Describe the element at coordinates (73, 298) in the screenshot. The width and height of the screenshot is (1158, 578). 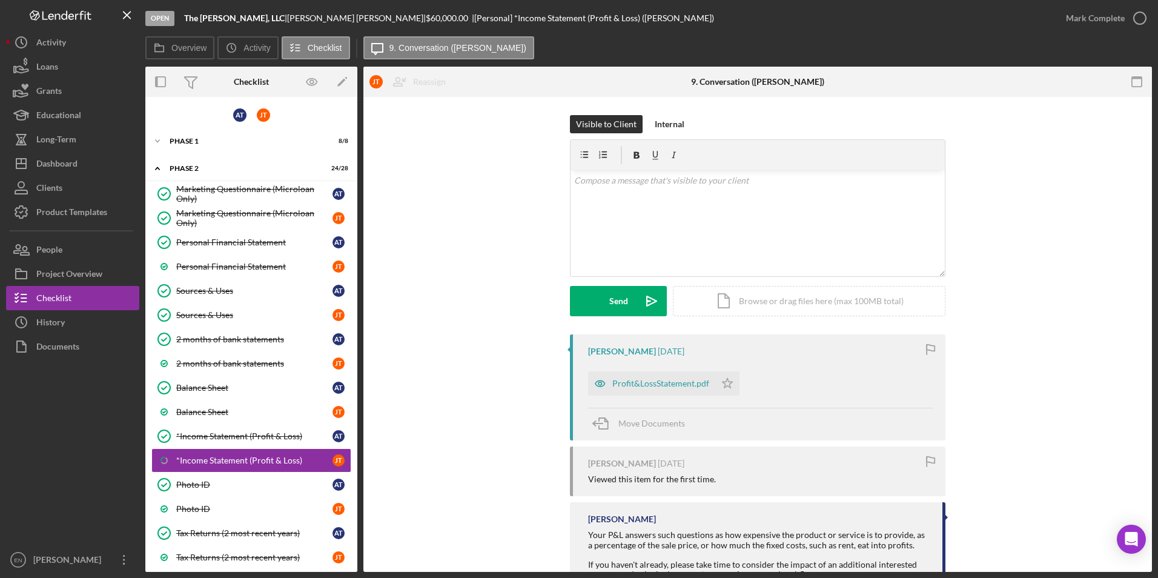
I see `a: Checklist` at that location.